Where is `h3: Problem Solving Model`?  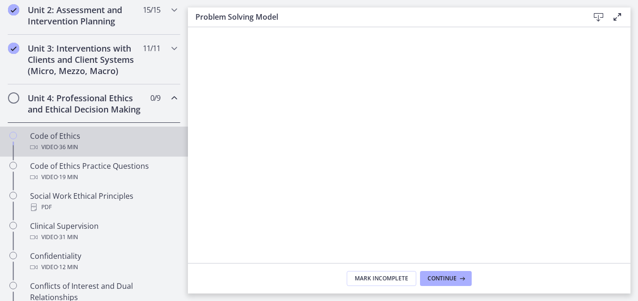
h3: Problem Solving Model is located at coordinates (384, 17).